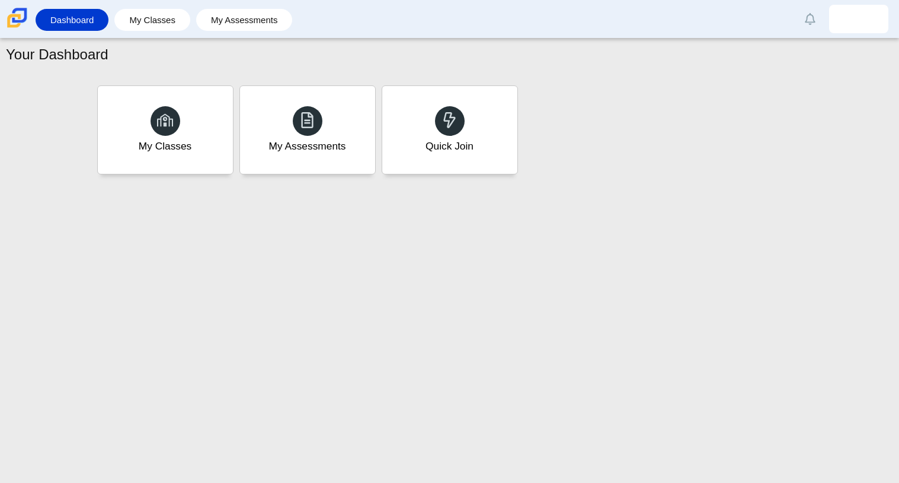 This screenshot has height=483, width=899. Describe the element at coordinates (17, 27) in the screenshot. I see `a: Carmen School of Science & Technology` at that location.